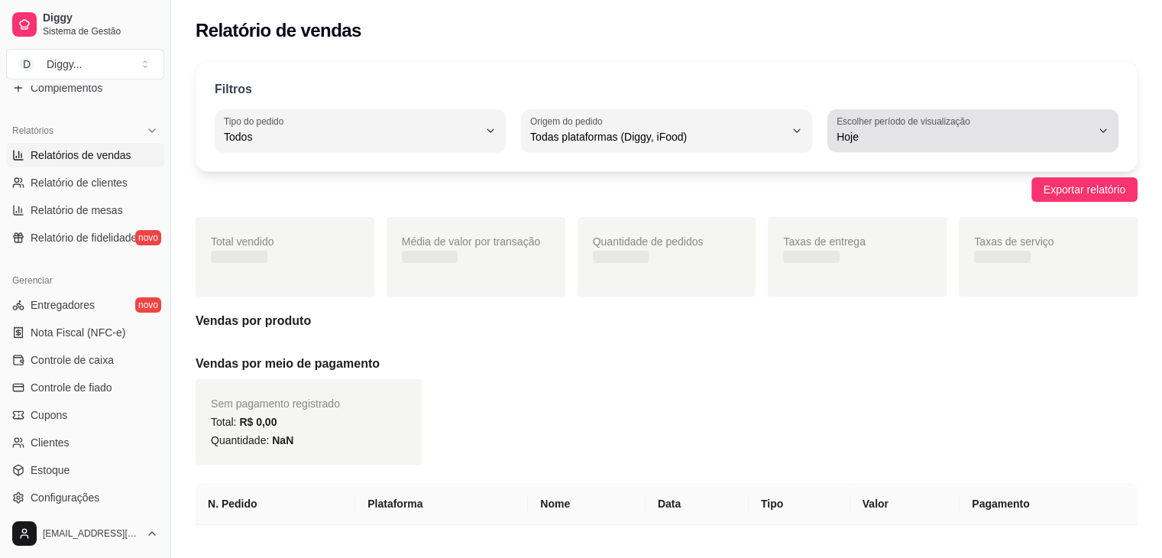 The width and height of the screenshot is (1162, 558). I want to click on h2: Relatório de vendas, so click(278, 31).